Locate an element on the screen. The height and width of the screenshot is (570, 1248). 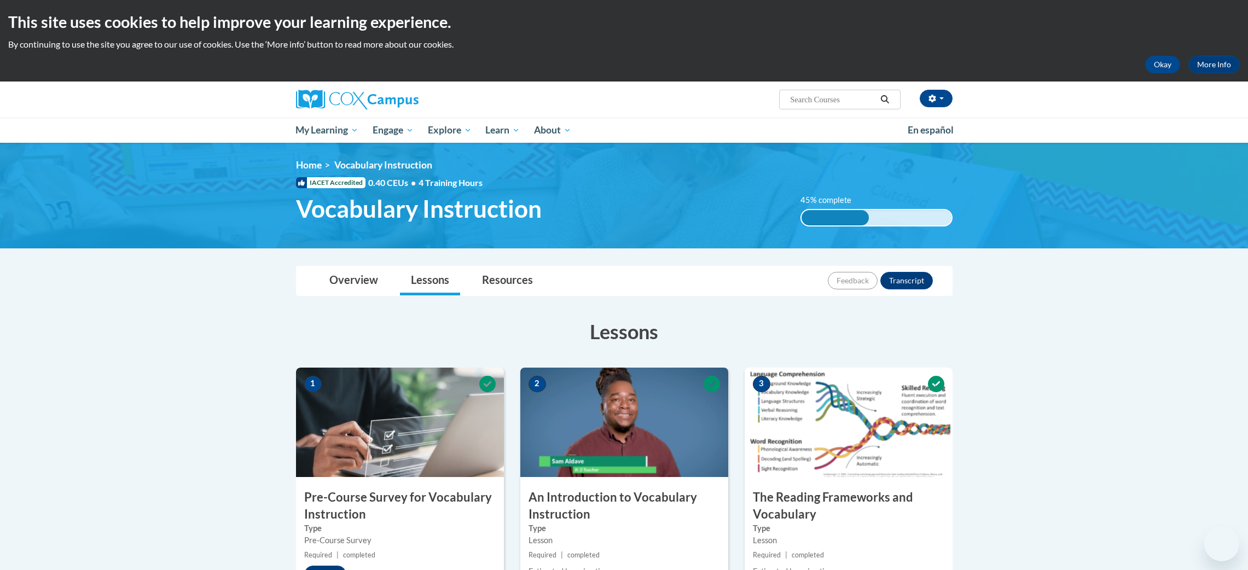
span: 1 is located at coordinates (313, 384).